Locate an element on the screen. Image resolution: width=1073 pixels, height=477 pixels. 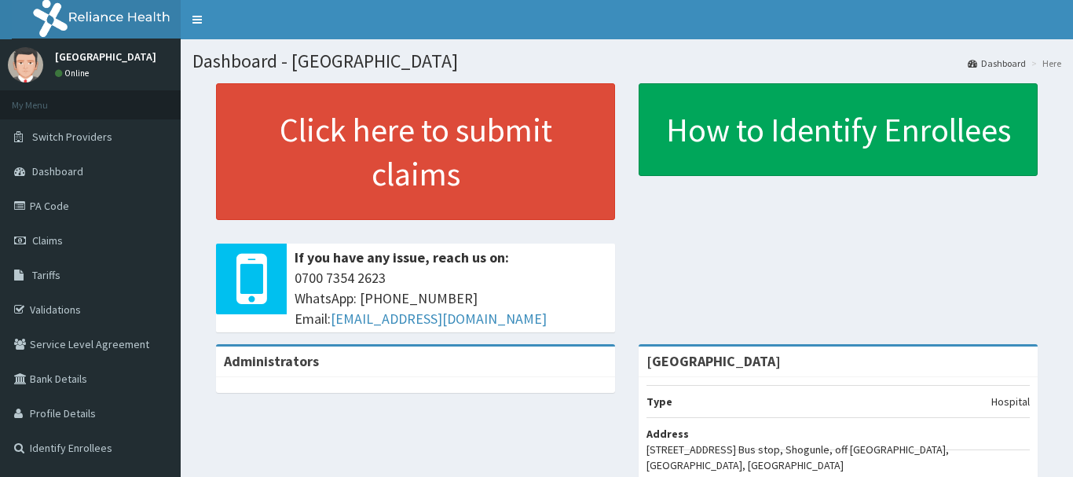
b: If you have any issue, reach us on: is located at coordinates (401, 257).